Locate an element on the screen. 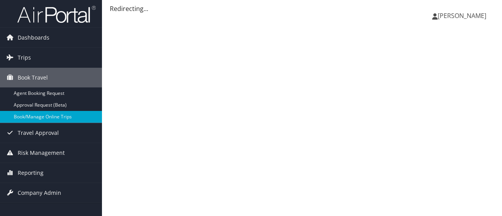 The image size is (502, 216). span: Reporting is located at coordinates (31, 173).